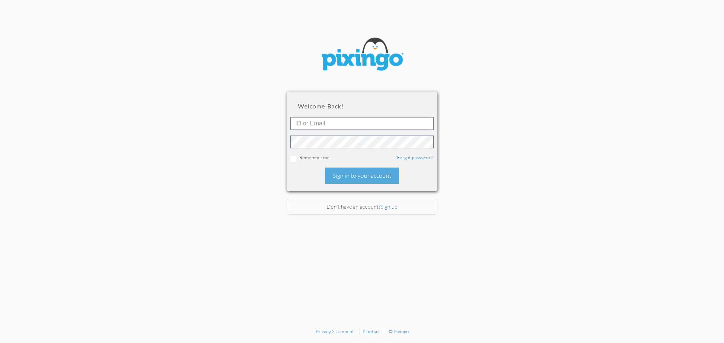  What do you see at coordinates (362, 124) in the screenshot?
I see `input: ID or Email` at bounding box center [362, 124].